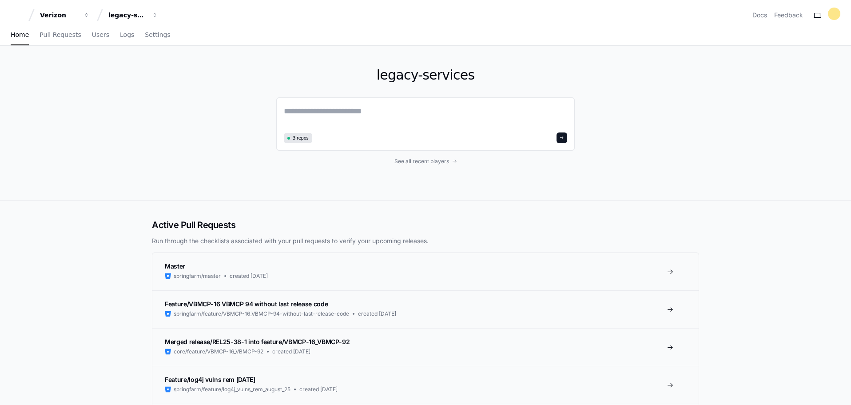 This screenshot has width=851, height=405. I want to click on a: Pull Requests, so click(60, 35).